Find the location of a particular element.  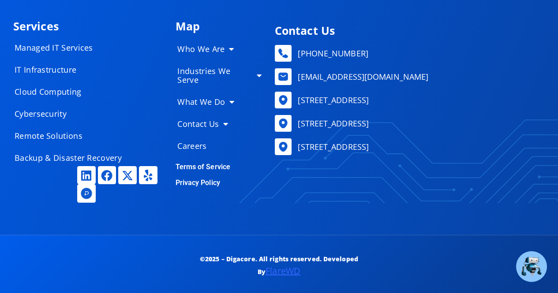

a: Backup & Disaster Recovery is located at coordinates (72, 158).